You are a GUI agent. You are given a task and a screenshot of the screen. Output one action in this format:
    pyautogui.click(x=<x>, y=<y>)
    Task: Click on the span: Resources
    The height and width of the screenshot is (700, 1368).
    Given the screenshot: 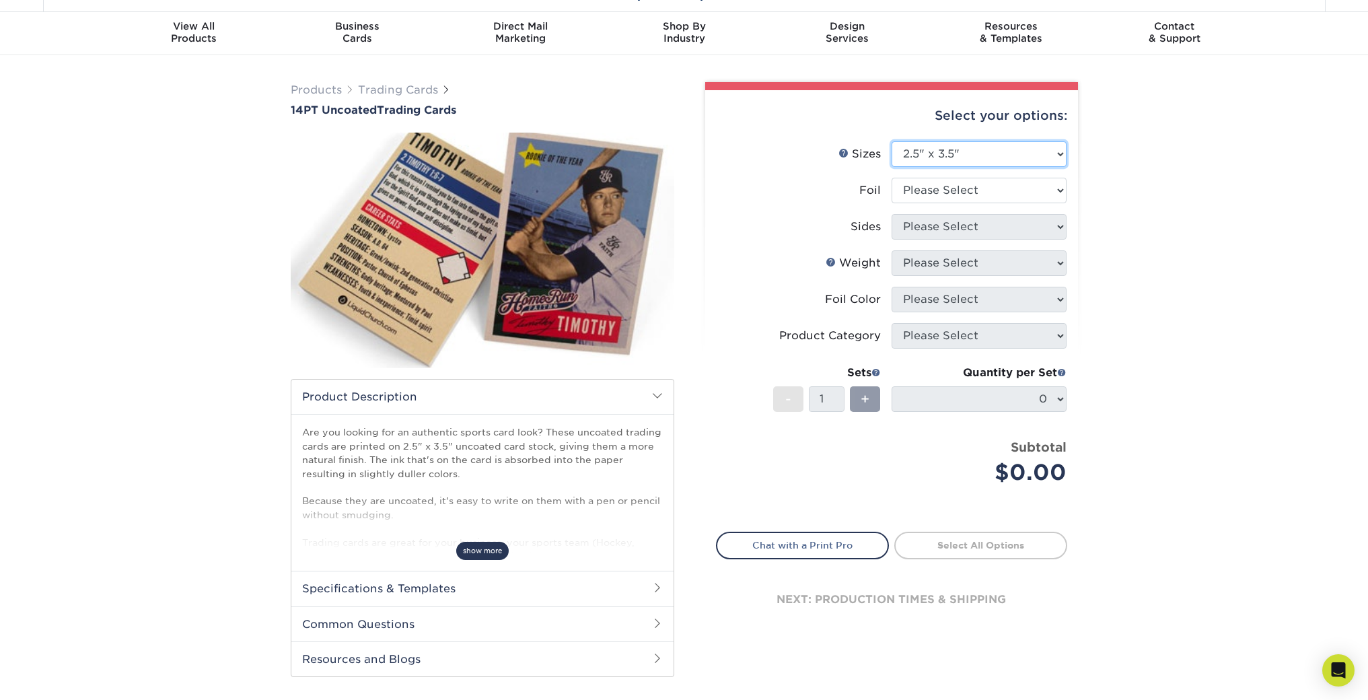 What is the action you would take?
    pyautogui.click(x=1011, y=26)
    